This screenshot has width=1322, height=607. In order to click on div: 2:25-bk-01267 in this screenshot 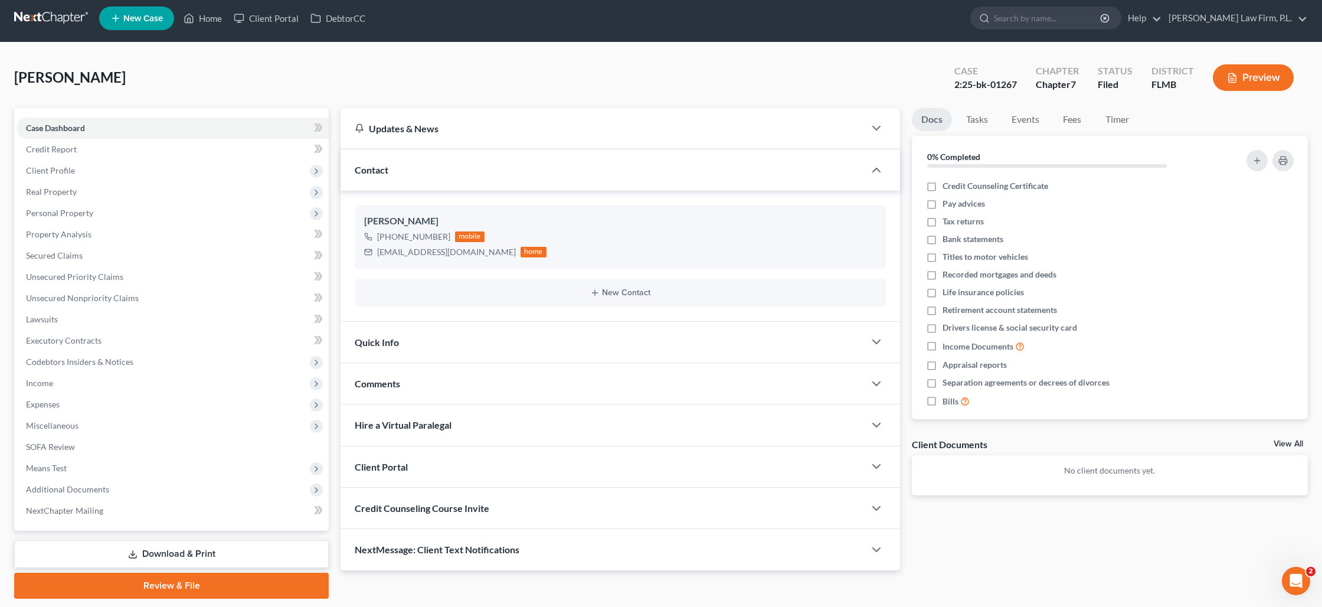, I will do `click(985, 84)`.